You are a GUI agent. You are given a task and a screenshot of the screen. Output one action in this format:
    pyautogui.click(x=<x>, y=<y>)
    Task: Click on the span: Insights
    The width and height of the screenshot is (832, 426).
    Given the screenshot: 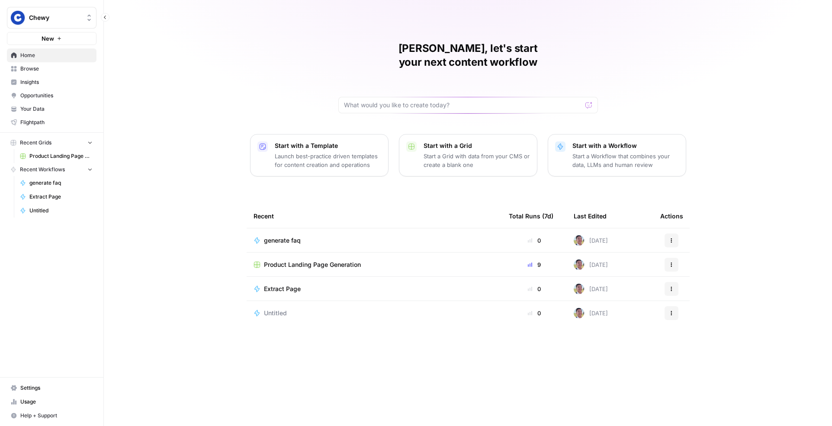 What is the action you would take?
    pyautogui.click(x=56, y=82)
    